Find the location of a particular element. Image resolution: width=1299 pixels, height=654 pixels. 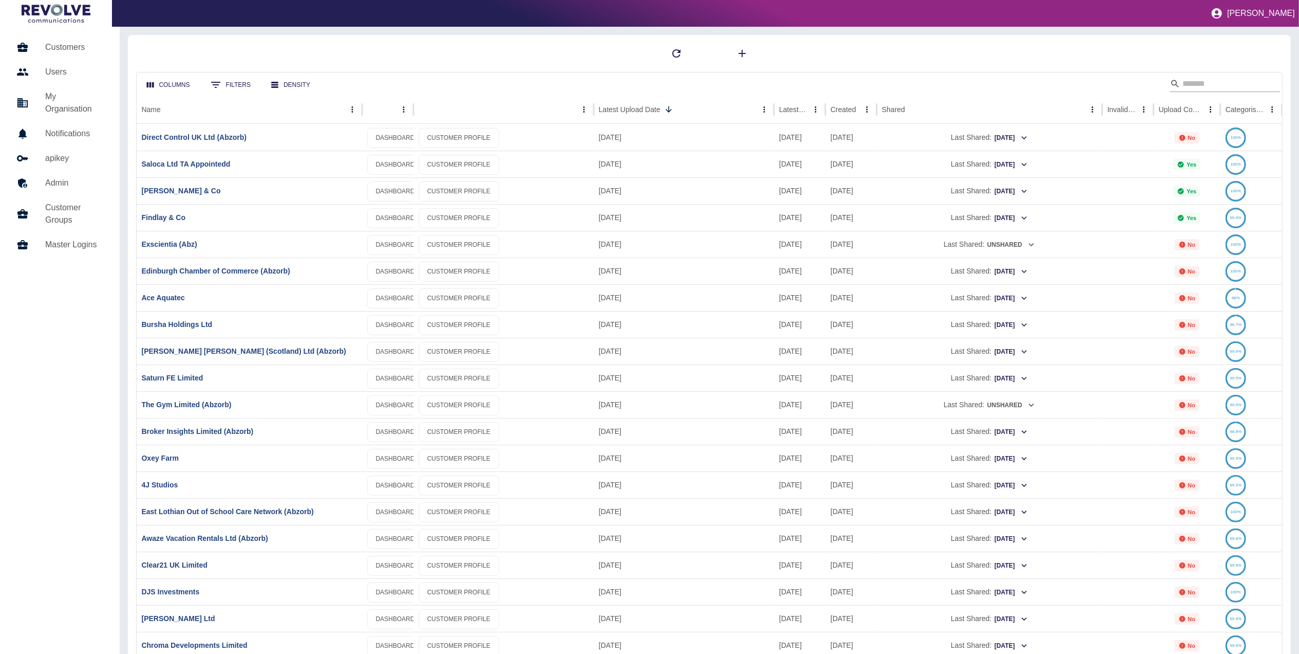

div: 26 Aug 2025 is located at coordinates (800, 191).